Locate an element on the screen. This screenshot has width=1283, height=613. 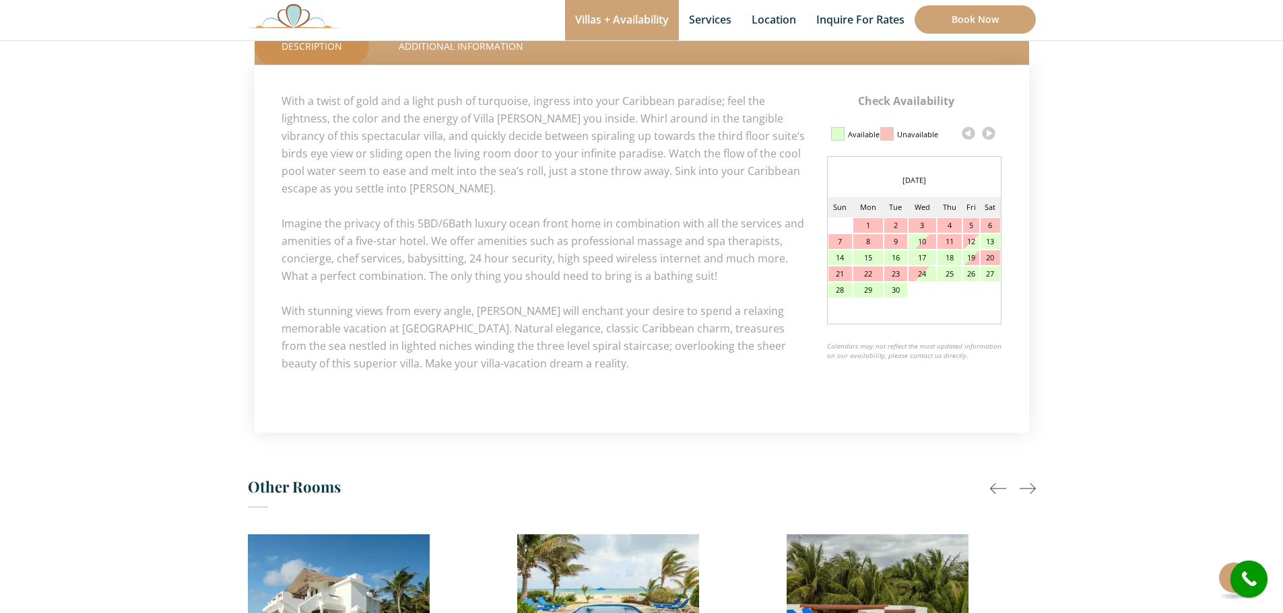
p: Imagine the privacy of this 5BD/6Bath luxury ocean front home in combination with all the service... is located at coordinates (642, 250).